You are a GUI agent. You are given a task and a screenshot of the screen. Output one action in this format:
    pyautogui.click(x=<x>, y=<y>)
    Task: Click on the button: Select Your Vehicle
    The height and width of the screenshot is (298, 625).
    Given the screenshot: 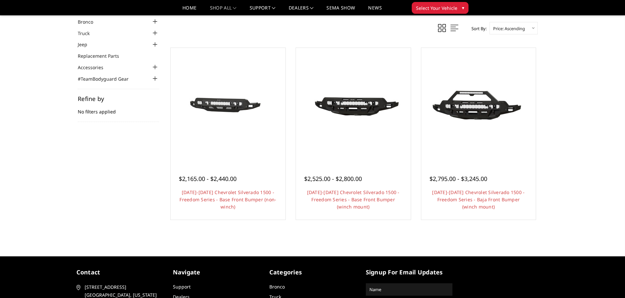 What is the action you would take?
    pyautogui.click(x=440, y=8)
    